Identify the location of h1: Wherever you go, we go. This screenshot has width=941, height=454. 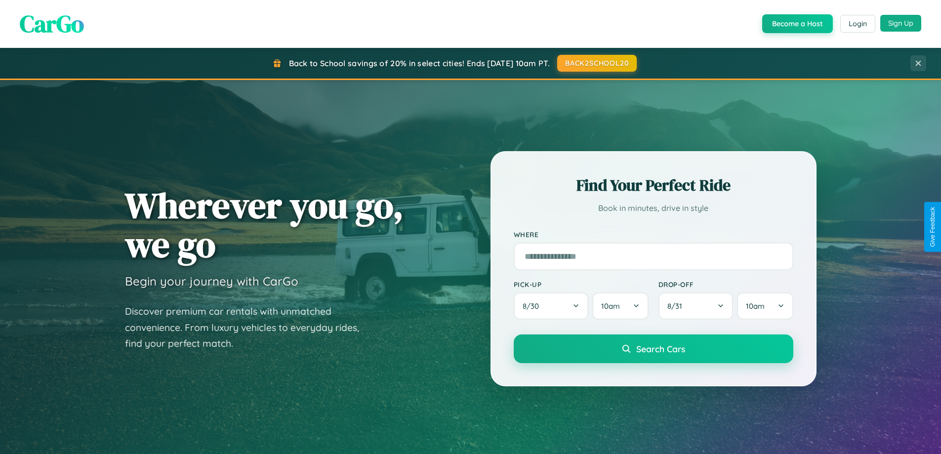
(264, 225).